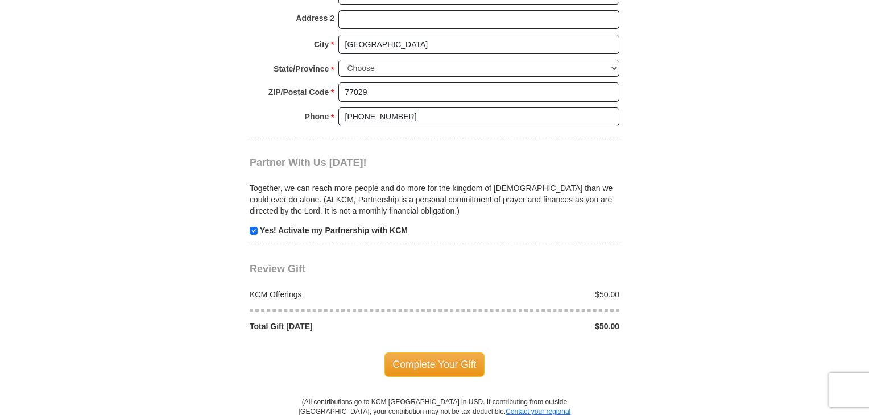  I want to click on strong: Address 2, so click(315, 18).